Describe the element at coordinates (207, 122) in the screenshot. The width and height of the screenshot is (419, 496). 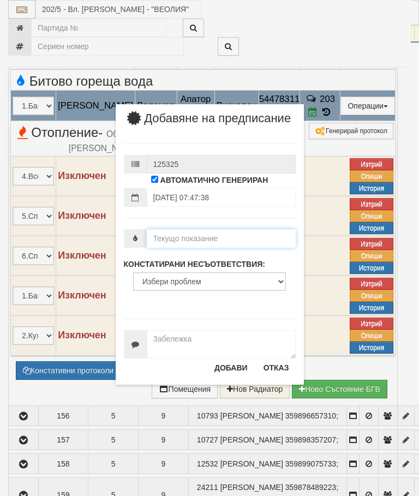
I see `span: Добавяне на предписание` at that location.